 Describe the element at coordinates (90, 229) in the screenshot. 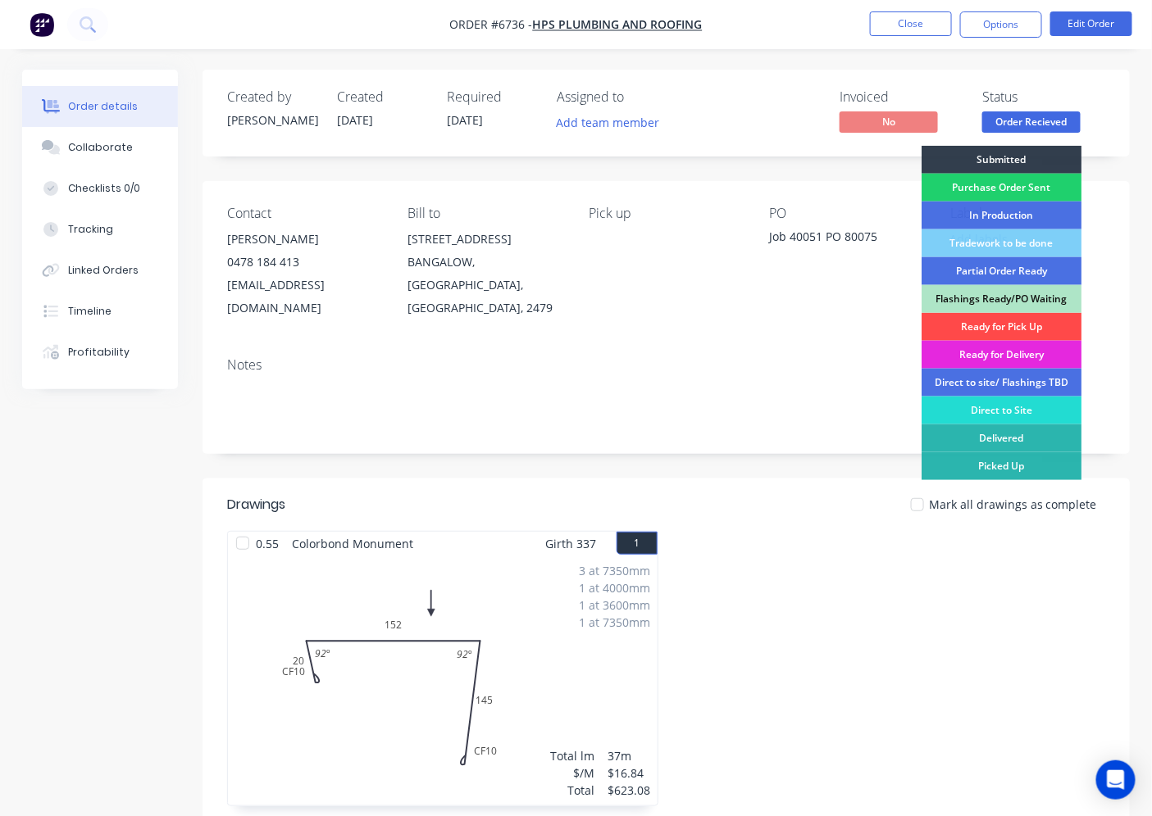

I see `div: Tracking` at that location.